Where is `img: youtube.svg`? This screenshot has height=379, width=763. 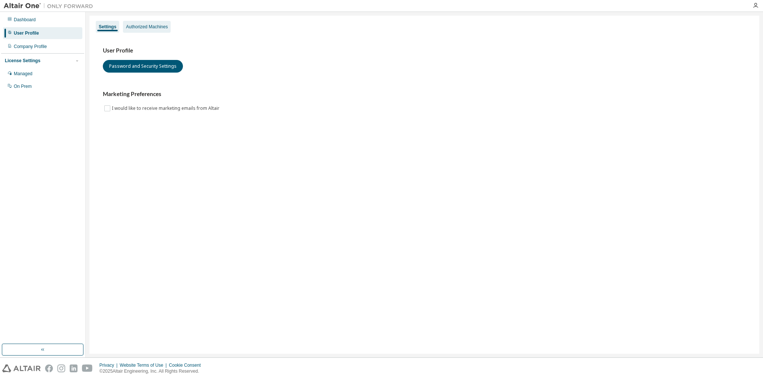 img: youtube.svg is located at coordinates (87, 368).